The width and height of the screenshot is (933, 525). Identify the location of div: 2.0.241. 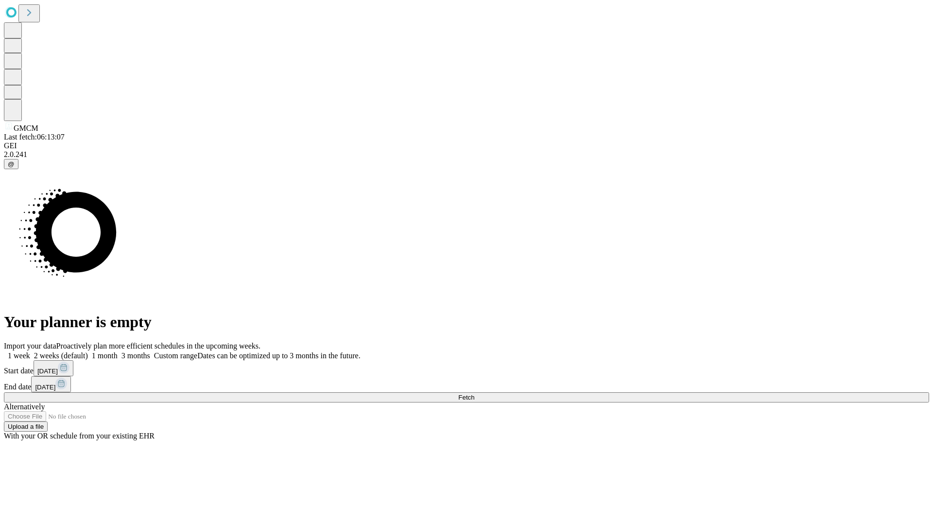
(467, 155).